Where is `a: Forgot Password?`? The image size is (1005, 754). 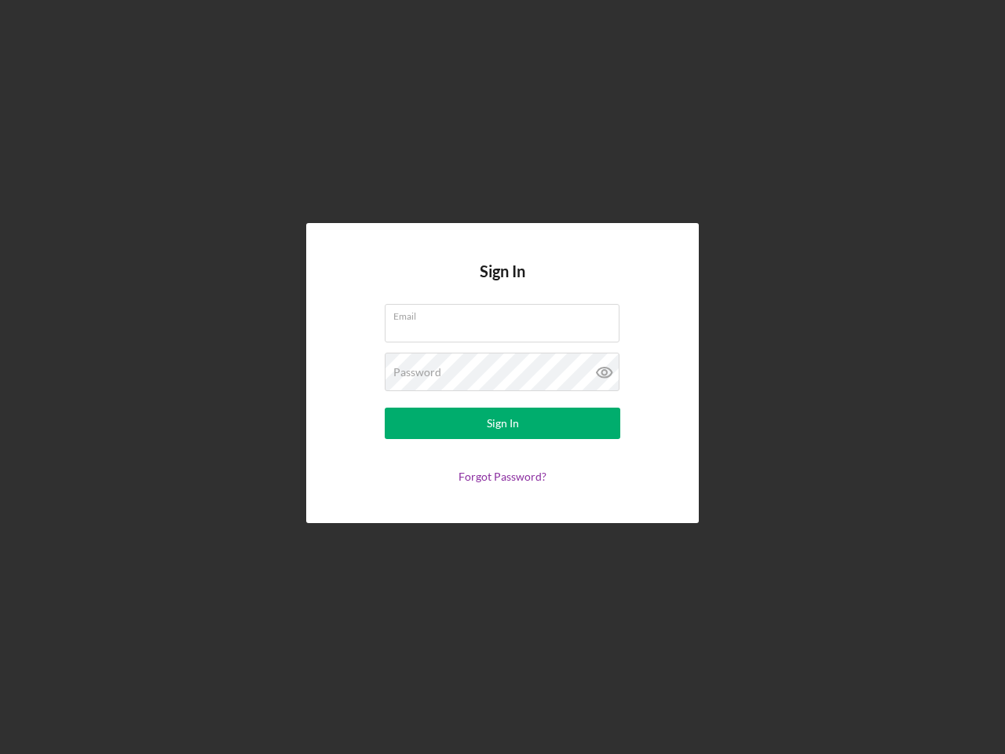
a: Forgot Password? is located at coordinates (503, 476).